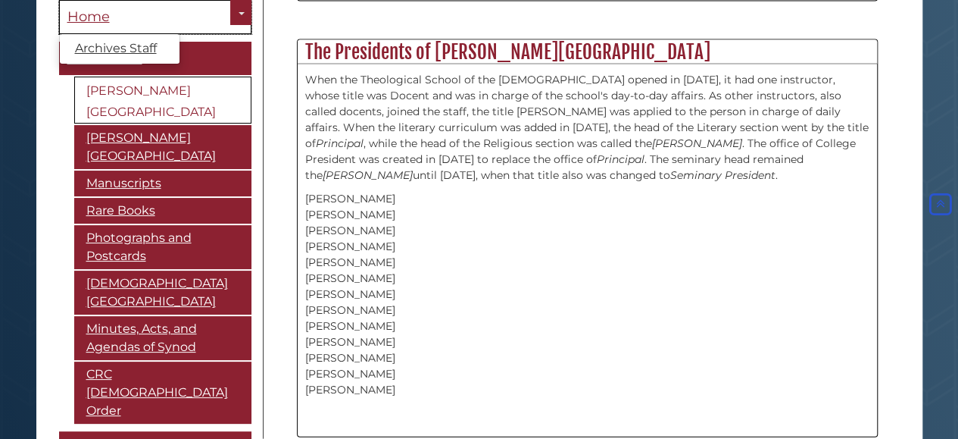  What do you see at coordinates (120, 48) in the screenshot?
I see `a: Archives Staff` at bounding box center [120, 48].